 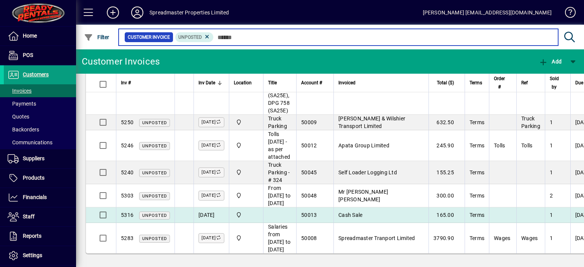 I want to click on span: Inv Date, so click(x=207, y=83).